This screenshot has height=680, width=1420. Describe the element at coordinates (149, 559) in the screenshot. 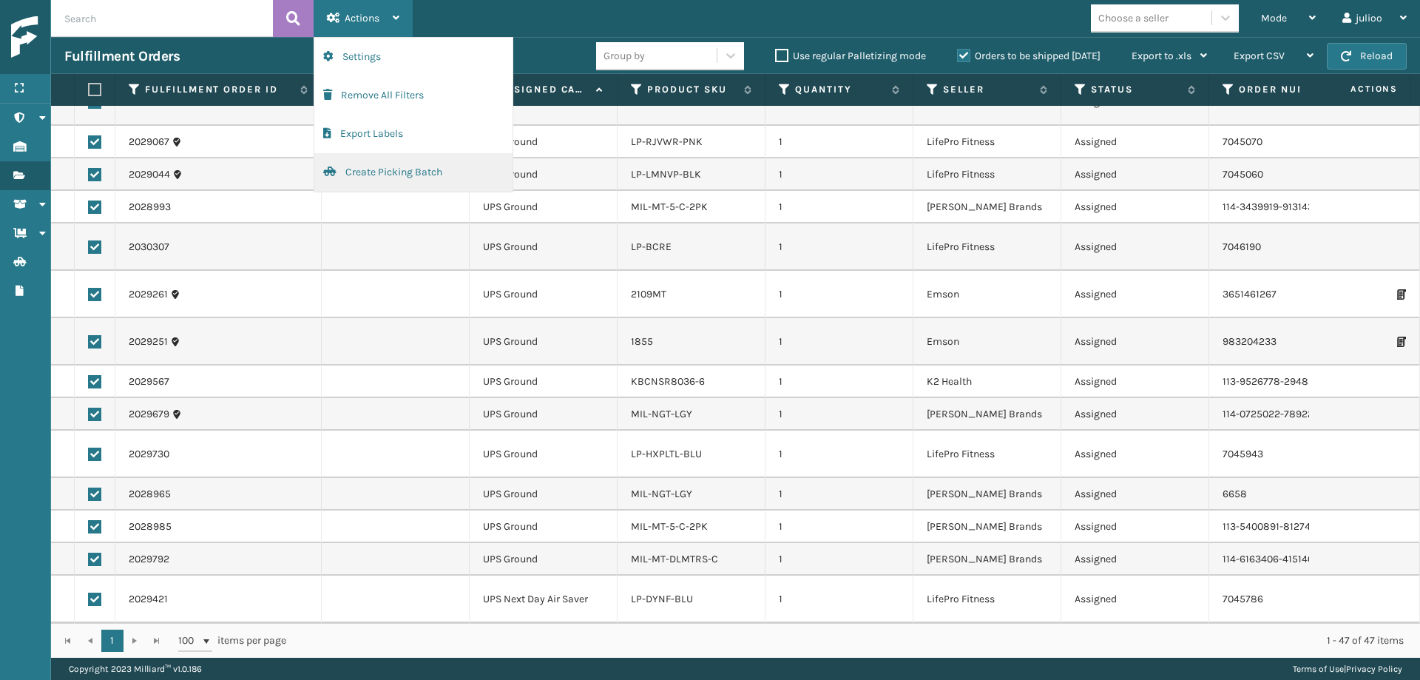

I see `a: 2029792` at that location.